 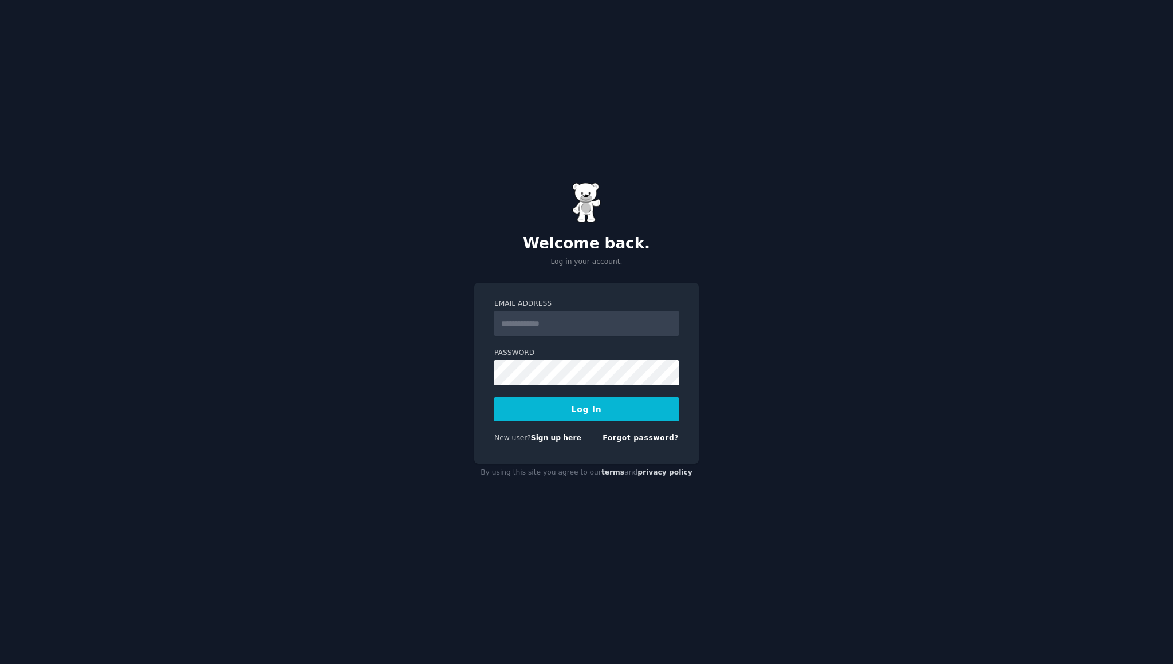 I want to click on a: terms, so click(x=613, y=472).